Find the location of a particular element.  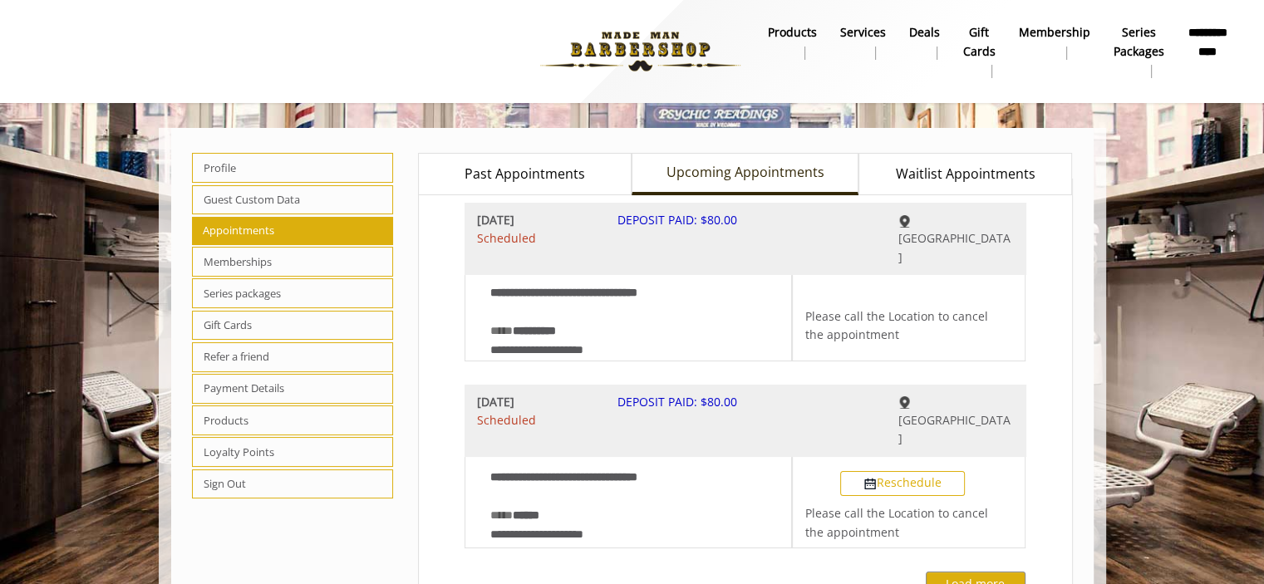

span: Loyalty Points is located at coordinates (293, 452).